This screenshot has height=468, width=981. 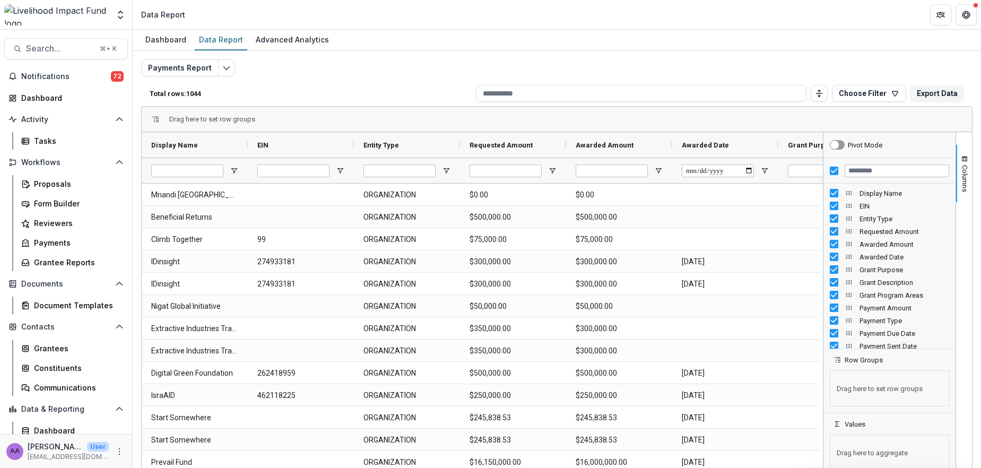 What do you see at coordinates (212, 119) in the screenshot?
I see `span: Drag here to set row groups` at bounding box center [212, 119].